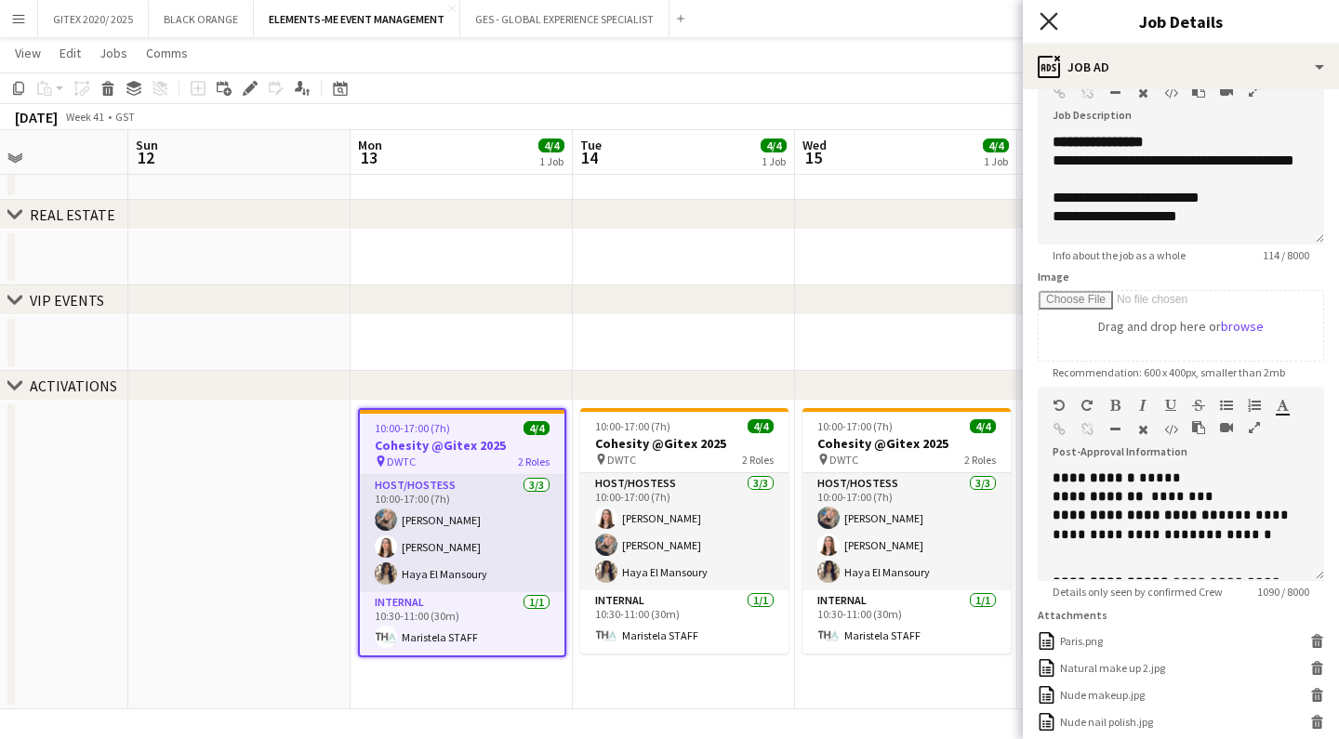 This screenshot has height=739, width=1339. I want to click on span: 12, so click(145, 157).